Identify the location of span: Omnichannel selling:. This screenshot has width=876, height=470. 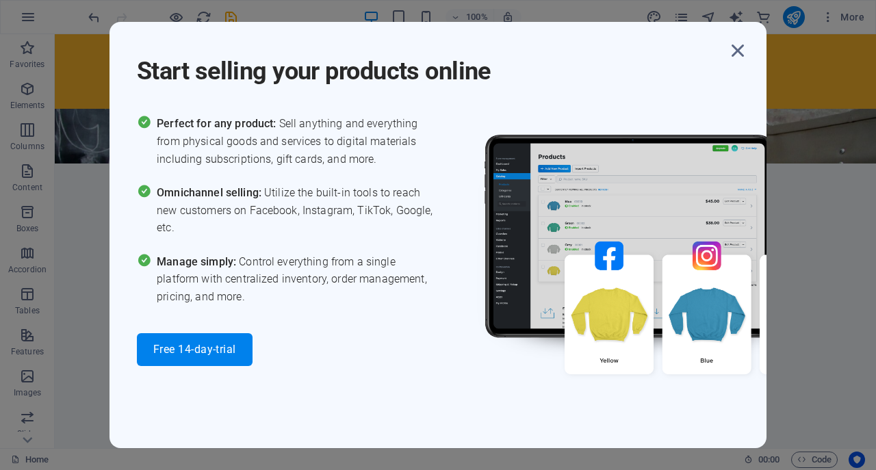
(210, 192).